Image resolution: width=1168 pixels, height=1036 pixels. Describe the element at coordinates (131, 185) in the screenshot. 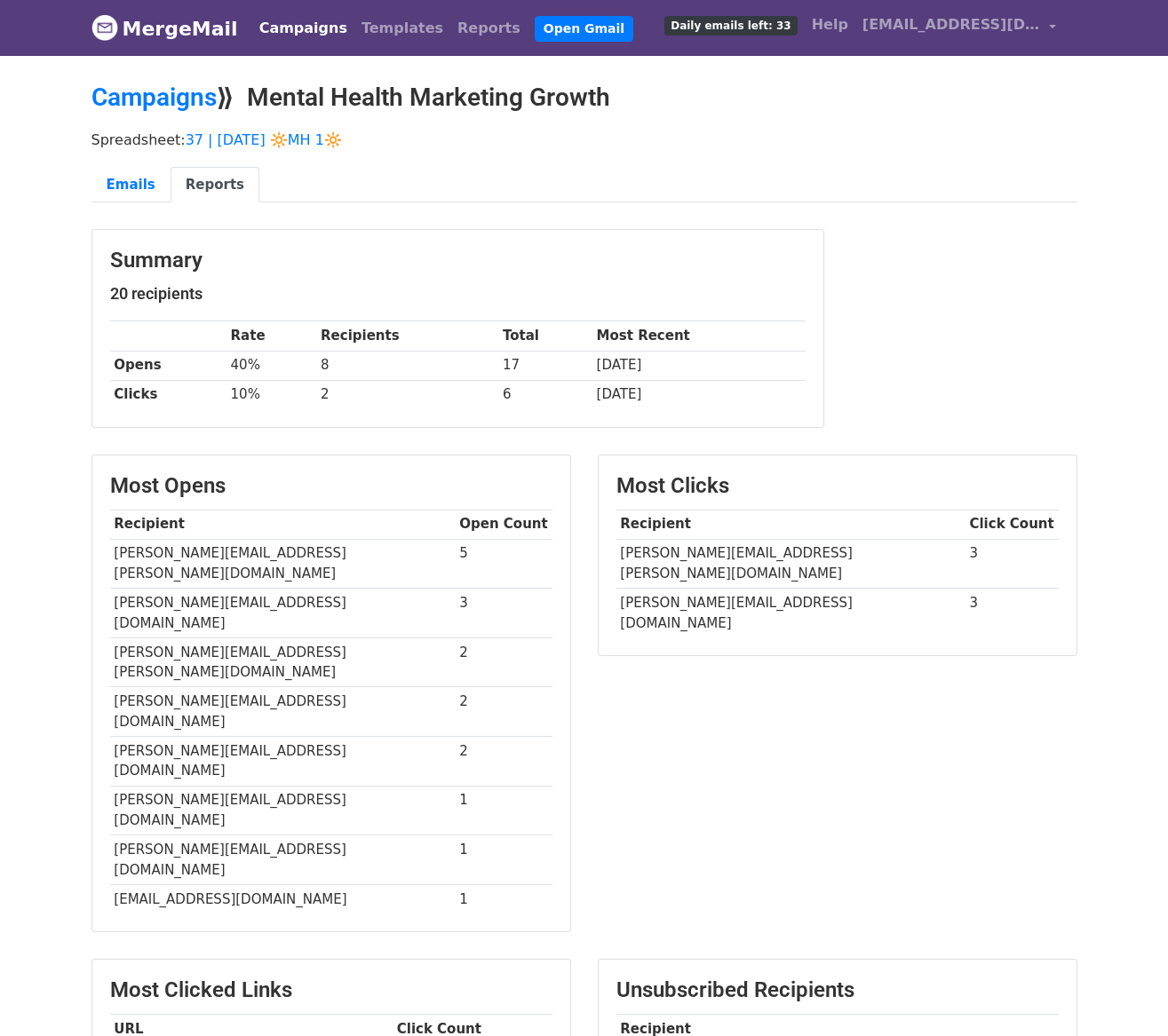

I see `a: Emails` at that location.